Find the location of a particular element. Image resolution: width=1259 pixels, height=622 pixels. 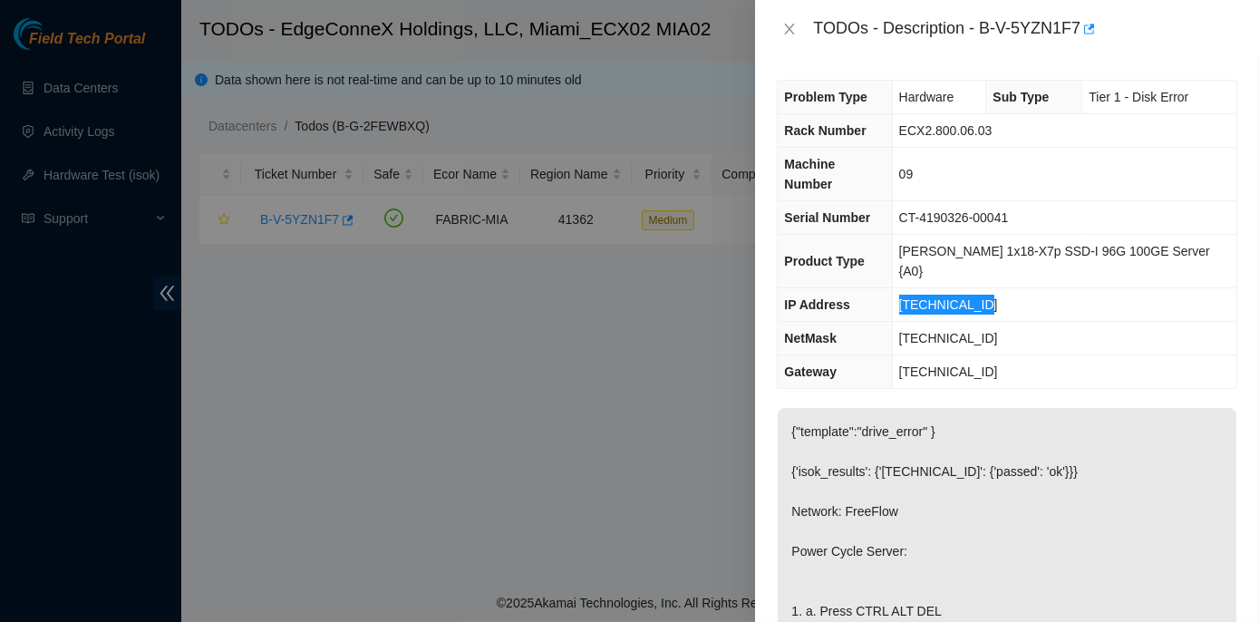

span: Product Type is located at coordinates (824, 261).